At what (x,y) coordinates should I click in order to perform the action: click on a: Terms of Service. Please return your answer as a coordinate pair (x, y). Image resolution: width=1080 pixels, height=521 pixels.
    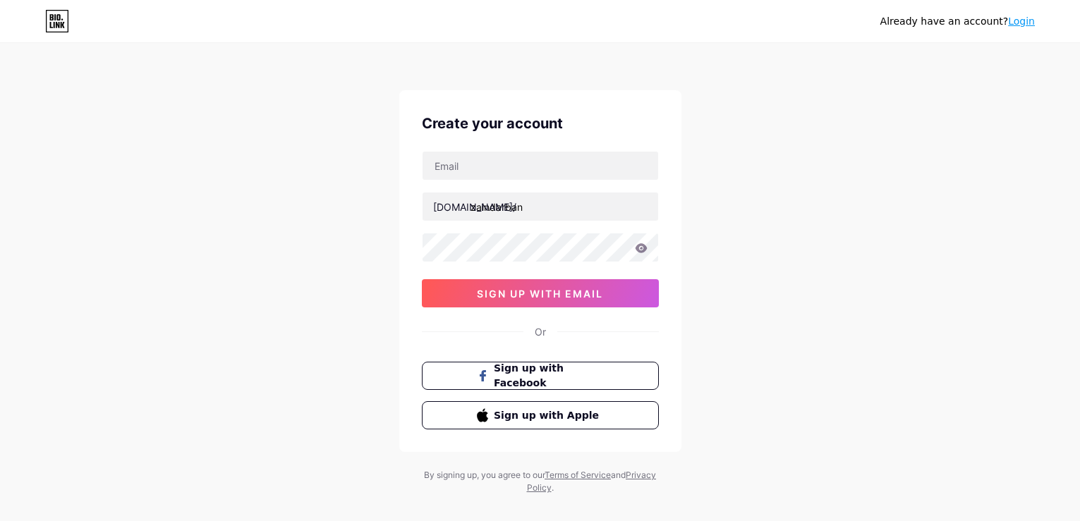
    Looking at the image, I should click on (578, 475).